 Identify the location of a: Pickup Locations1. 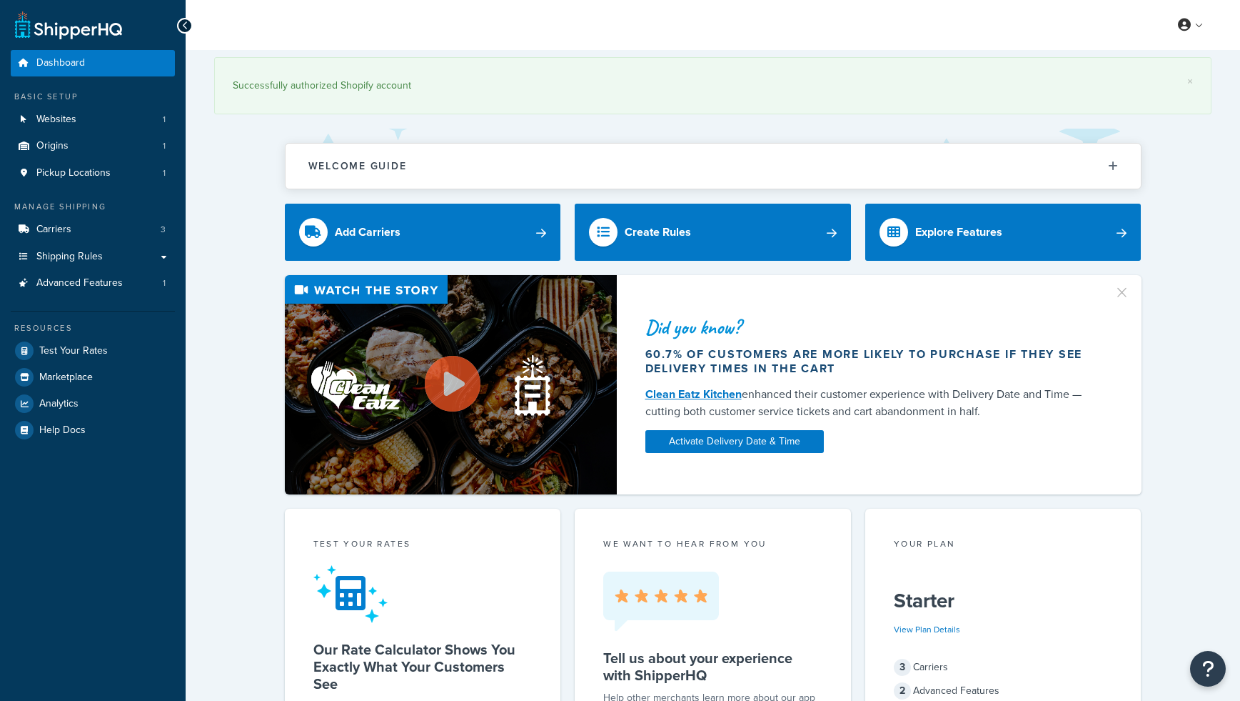
(93, 173).